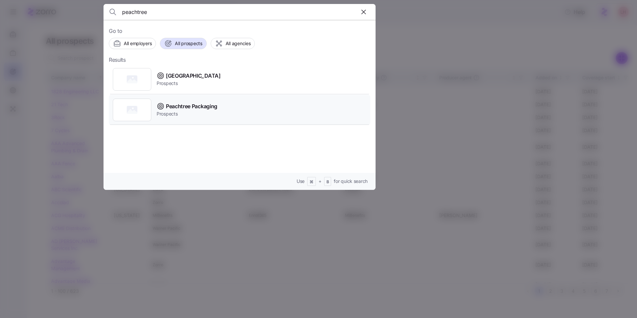 The height and width of the screenshot is (318, 637). I want to click on span: All prospects, so click(188, 43).